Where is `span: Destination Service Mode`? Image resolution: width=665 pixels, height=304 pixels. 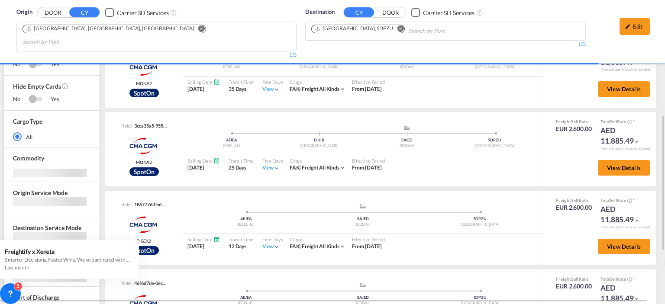 span: Destination Service Mode is located at coordinates (47, 228).